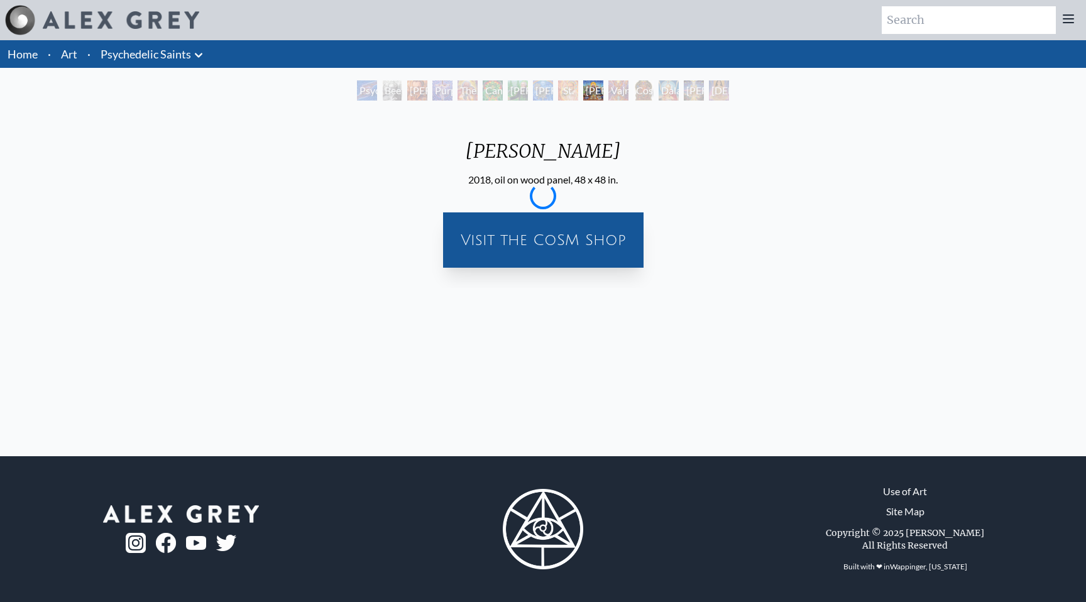 This screenshot has width=1086, height=602. What do you see at coordinates (543, 180) in the screenshot?
I see `div: 2018, oil on wood panel, 48 x 48 in.` at bounding box center [543, 180].